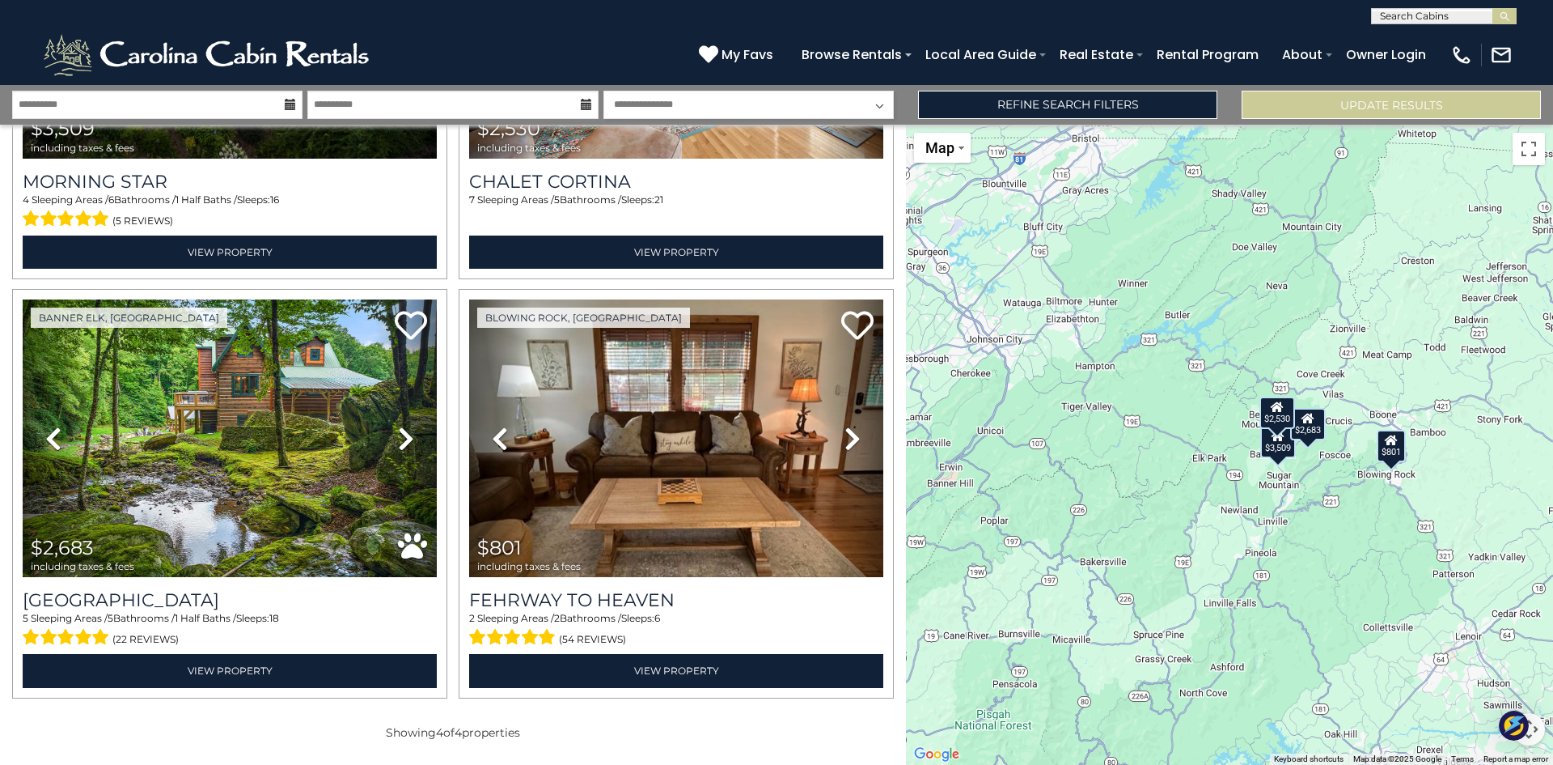  What do you see at coordinates (1302, 54) in the screenshot?
I see `a: About` at bounding box center [1302, 54].